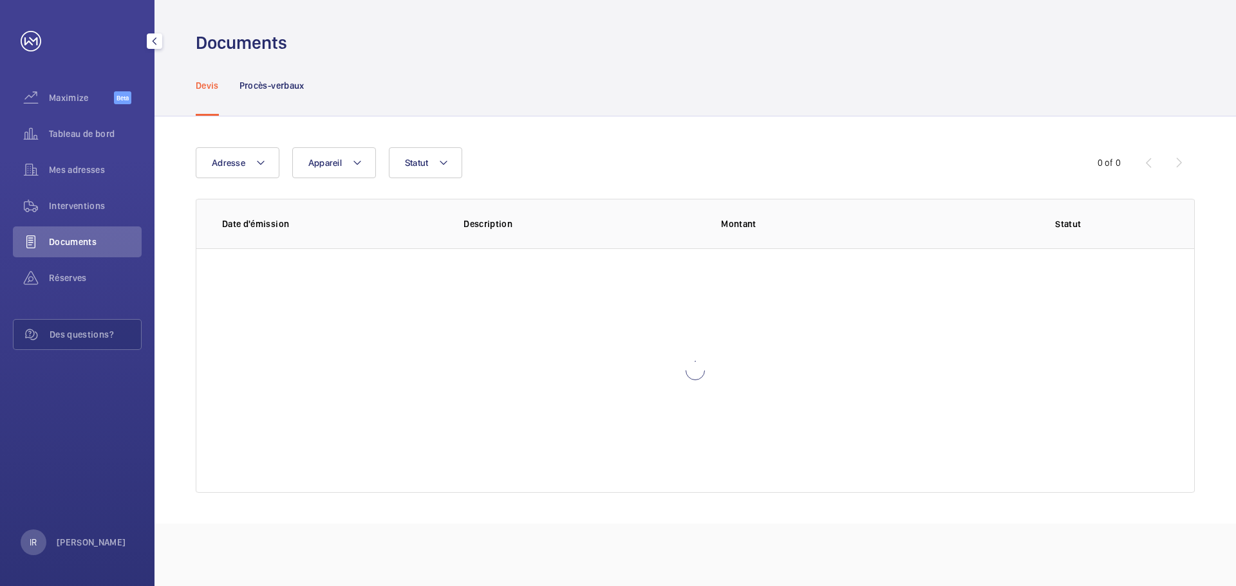 The width and height of the screenshot is (1236, 586). What do you see at coordinates (33, 543) in the screenshot?
I see `p: IR` at bounding box center [33, 543].